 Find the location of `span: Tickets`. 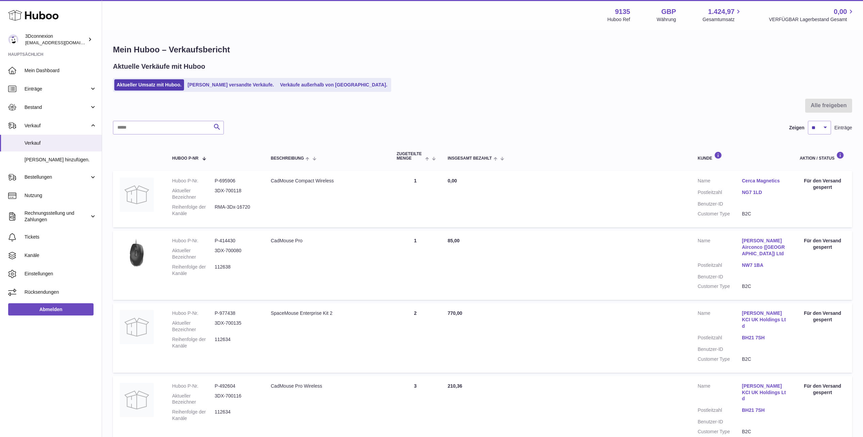

span: Tickets is located at coordinates (61, 237).